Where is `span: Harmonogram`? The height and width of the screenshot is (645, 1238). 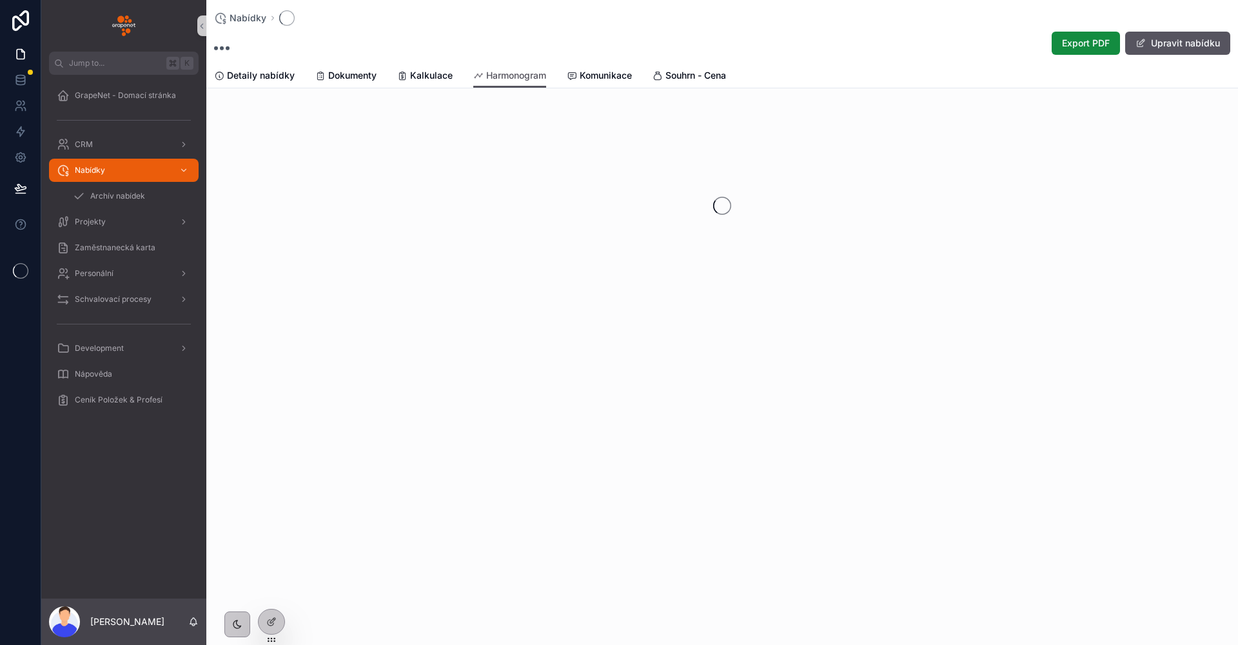 span: Harmonogram is located at coordinates (516, 75).